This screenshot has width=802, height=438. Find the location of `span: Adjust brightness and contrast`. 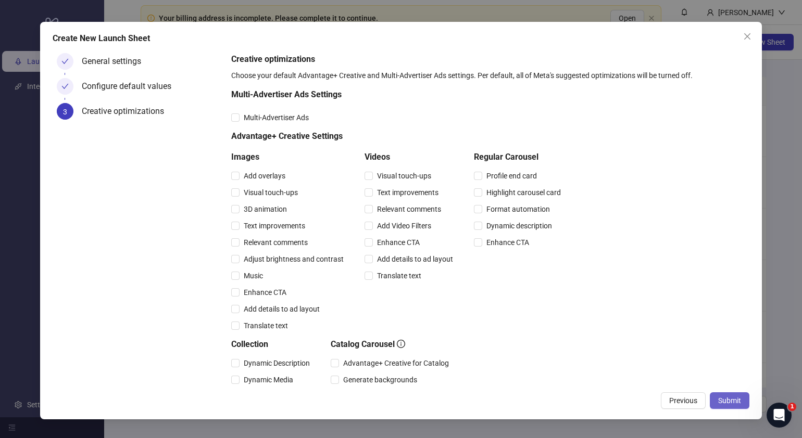

span: Adjust brightness and contrast is located at coordinates (294, 259).